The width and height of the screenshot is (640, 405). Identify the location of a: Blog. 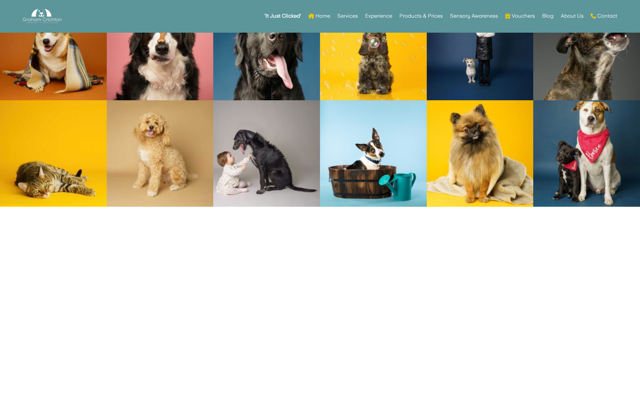
(547, 16).